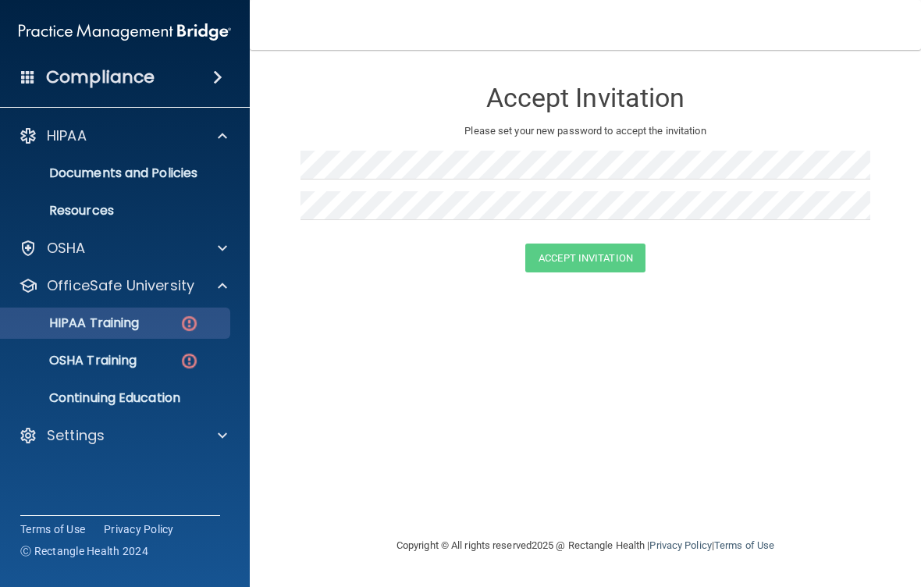 This screenshot has width=921, height=587. What do you see at coordinates (123, 436) in the screenshot?
I see `a: Settings` at bounding box center [123, 436].